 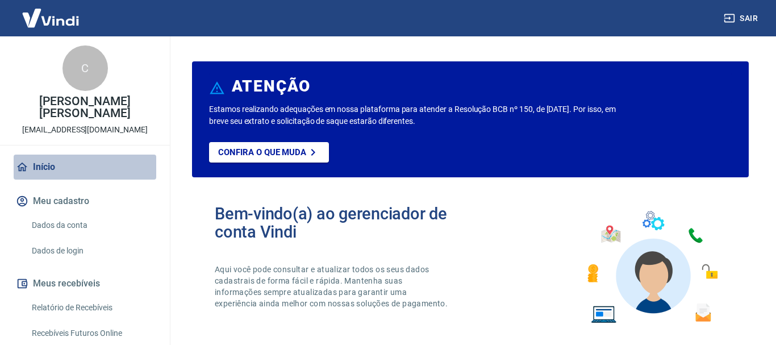 I want to click on p: Aqui você pode consultar e atualizar todos os seus dados cadastrais de forma fácil e rápida. Mant..., so click(x=333, y=286).